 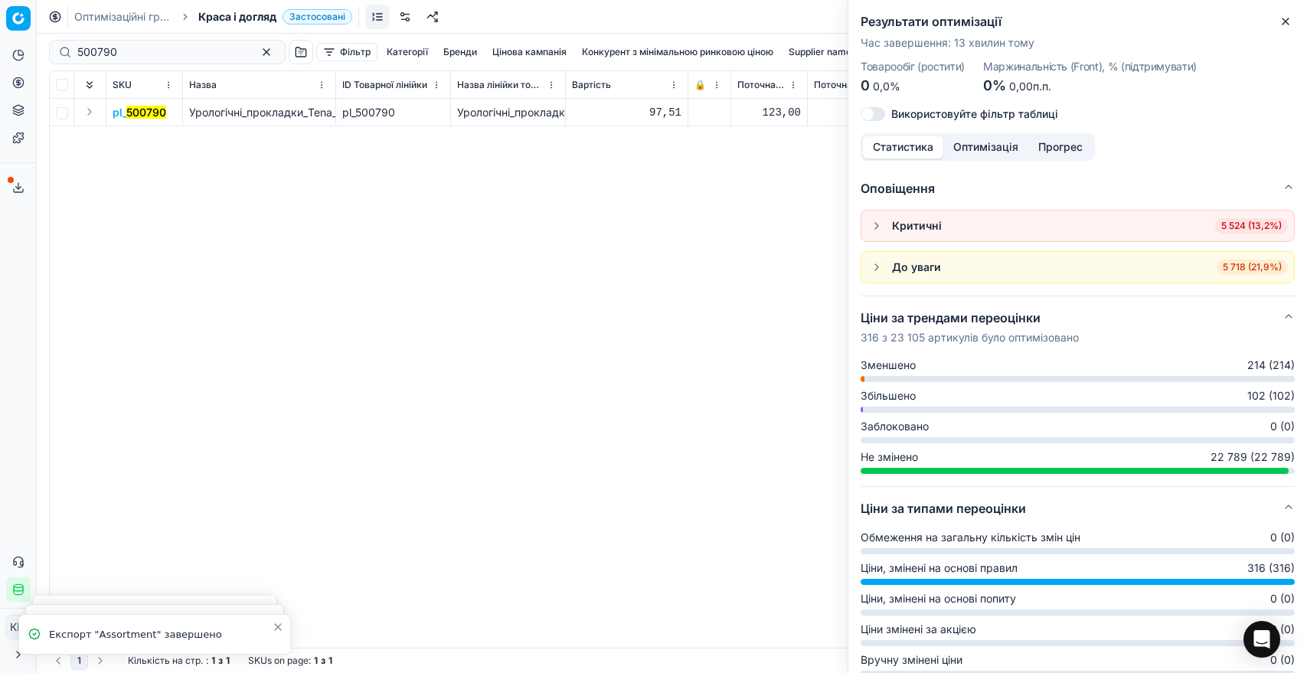 I want to click on span: Зменшено, so click(x=888, y=365).